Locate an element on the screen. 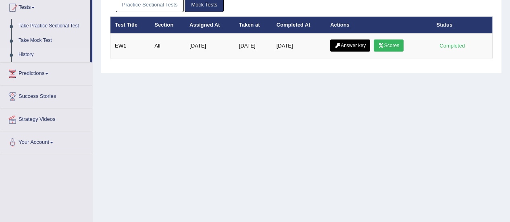  th: Actions is located at coordinates (378, 25).